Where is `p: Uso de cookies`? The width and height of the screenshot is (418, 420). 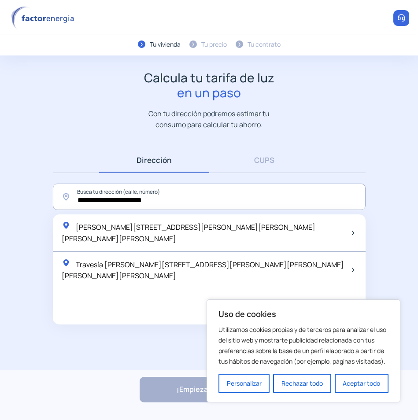
p: Uso de cookies is located at coordinates (304, 314).